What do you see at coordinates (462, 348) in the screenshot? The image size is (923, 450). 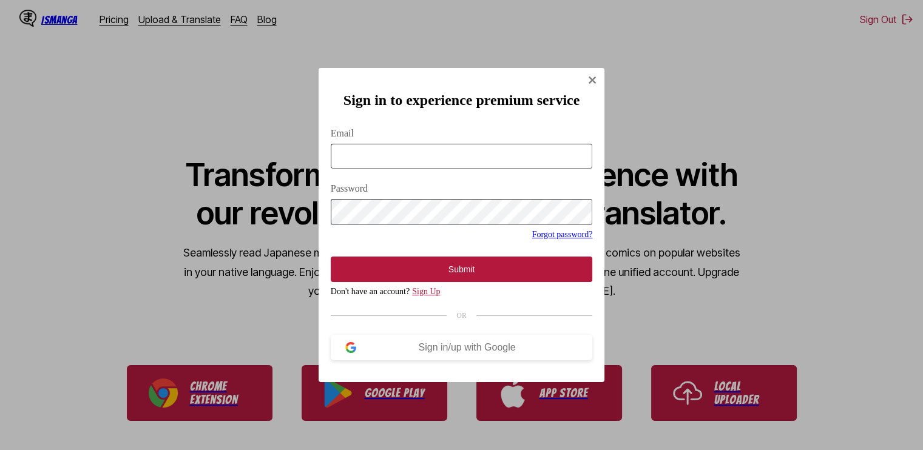 I see `button: Sign in/up with Google` at bounding box center [462, 348].